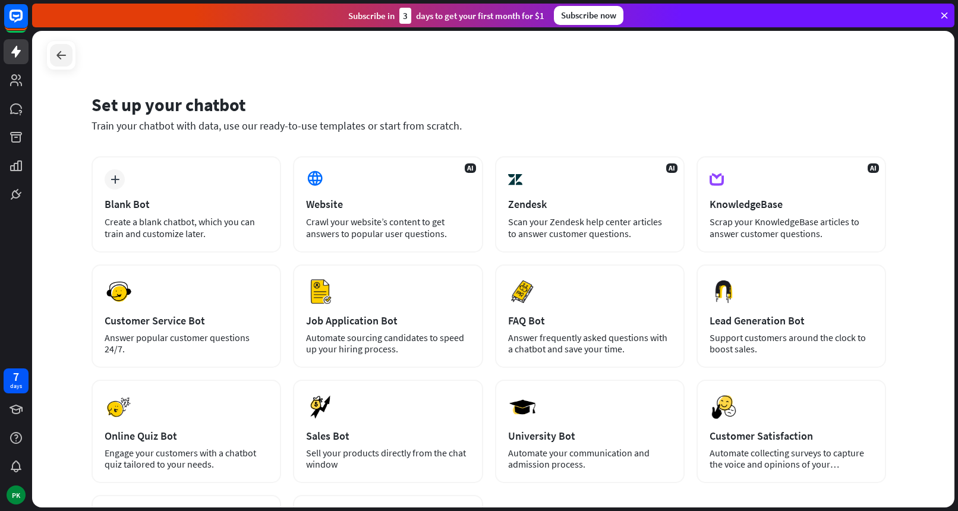 The width and height of the screenshot is (958, 511). I want to click on div: Lead Generation Bot, so click(791, 320).